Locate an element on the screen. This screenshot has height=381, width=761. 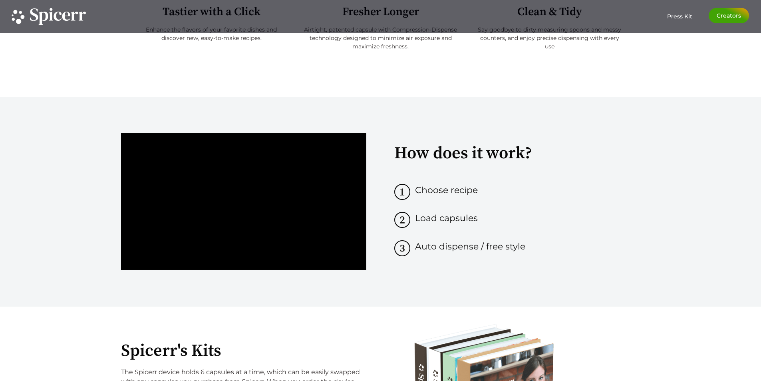
span: Auto dispense / free style is located at coordinates (470, 246).